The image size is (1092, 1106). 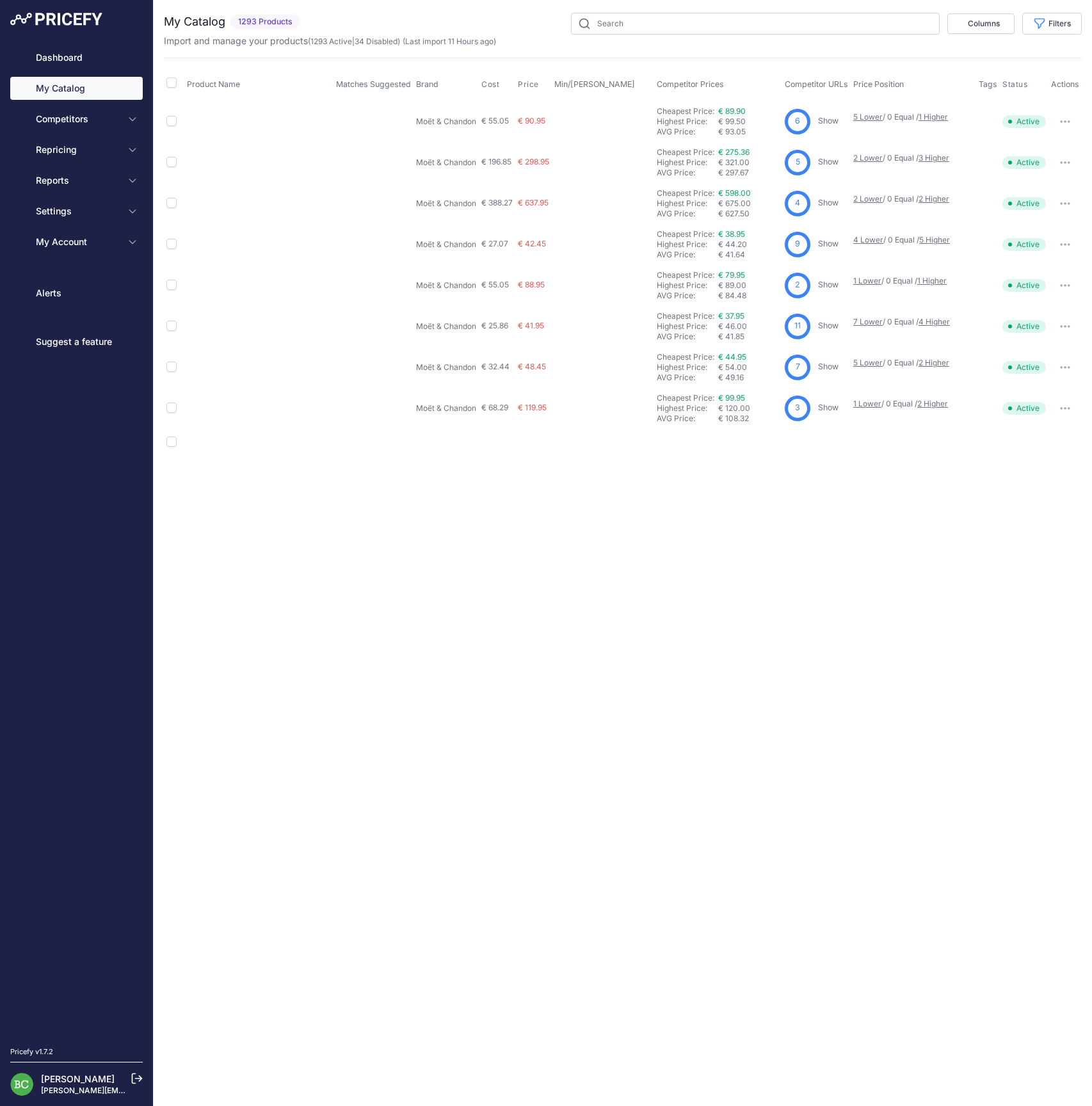 What do you see at coordinates (265, 22) in the screenshot?
I see `span: 1293 Products` at bounding box center [265, 22].